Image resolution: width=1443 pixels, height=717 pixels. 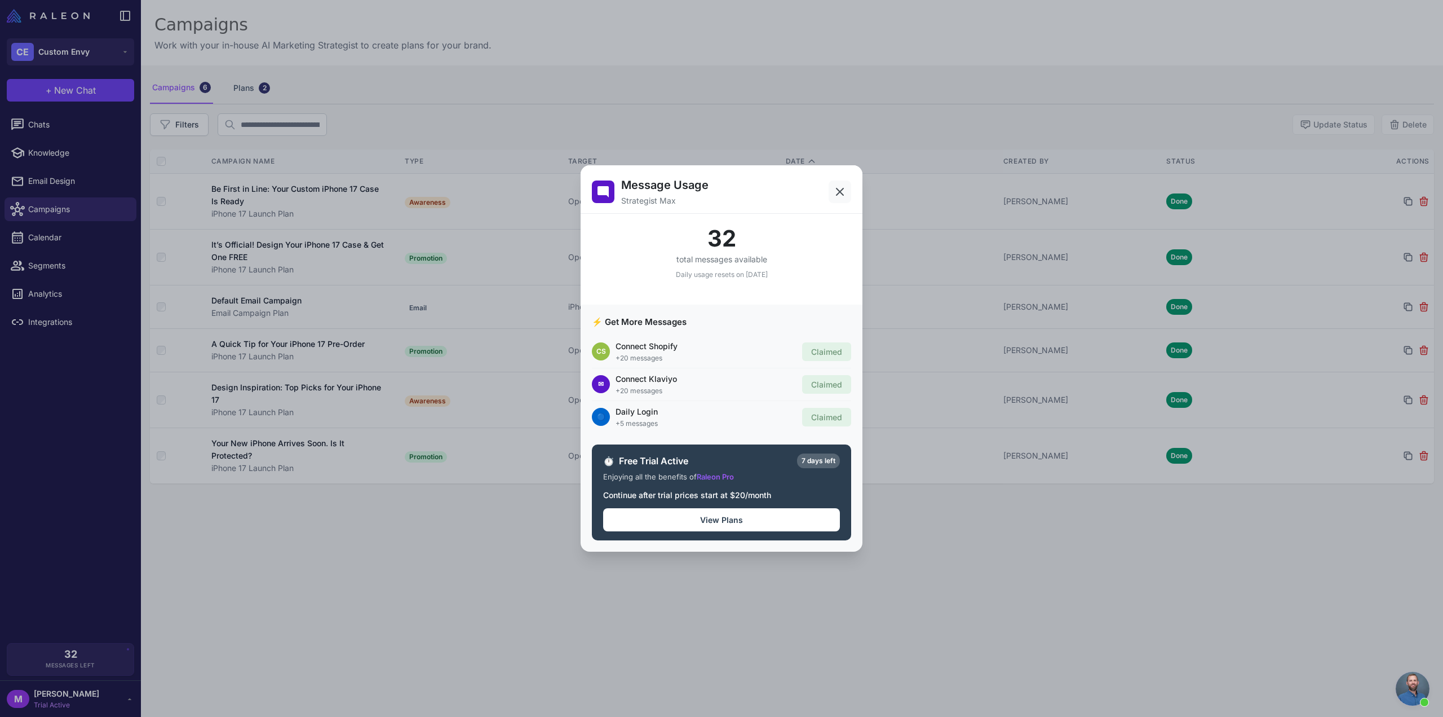 What do you see at coordinates (601, 351) in the screenshot?
I see `div: CS` at bounding box center [601, 351].